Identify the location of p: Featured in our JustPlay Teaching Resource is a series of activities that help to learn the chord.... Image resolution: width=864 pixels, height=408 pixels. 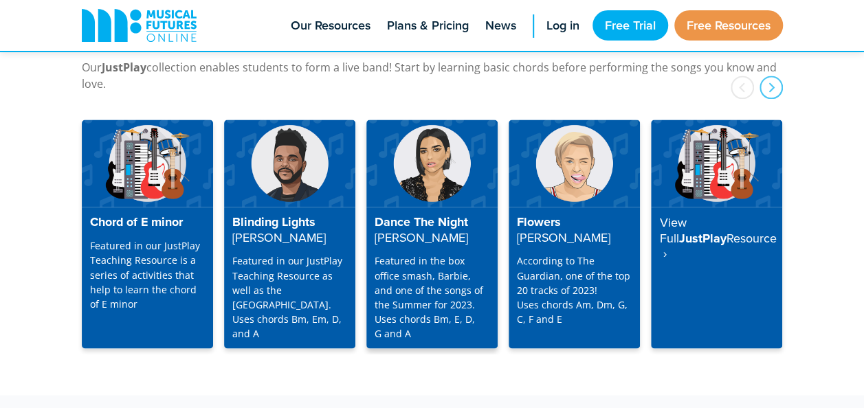
(147, 274).